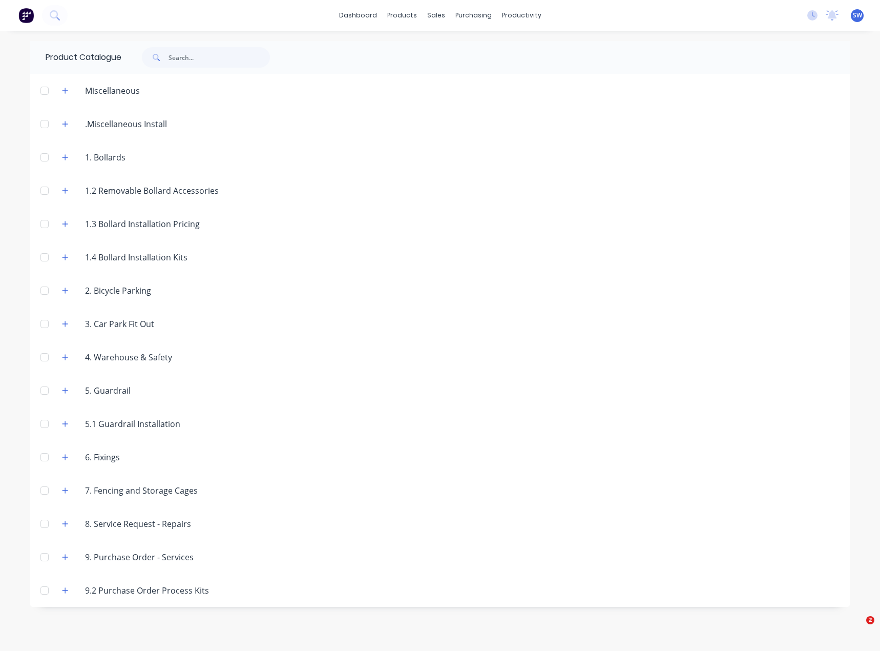 Image resolution: width=880 pixels, height=651 pixels. Describe the element at coordinates (126, 124) in the screenshot. I see `div: .Miscellaneous Install` at that location.